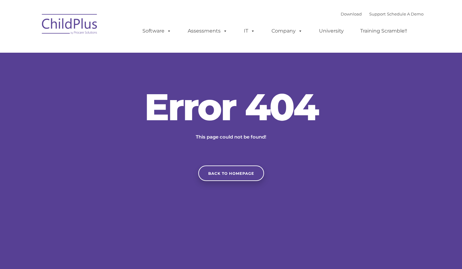 This screenshot has width=462, height=269. I want to click on a: IT, so click(249, 31).